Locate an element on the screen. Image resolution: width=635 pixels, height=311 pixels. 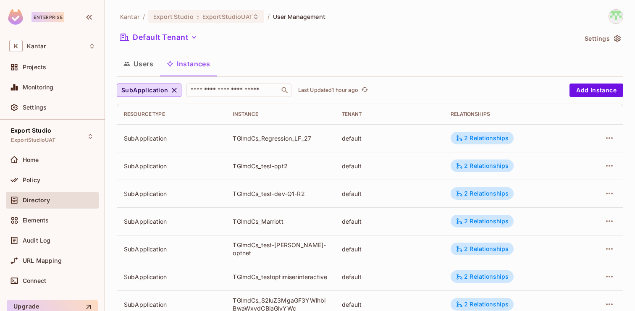
div: TGlmdCs_Marriott is located at coordinates (280, 221).